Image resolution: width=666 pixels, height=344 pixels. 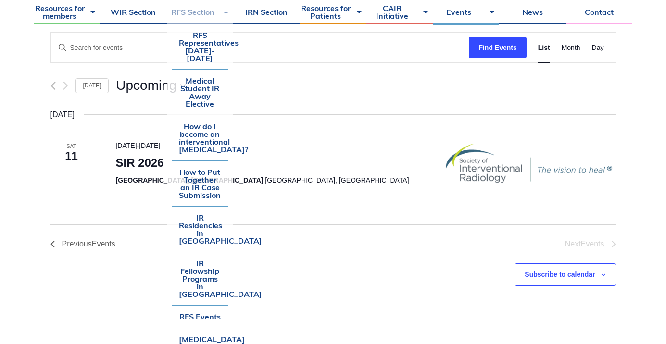 I want to click on a: RFS Events, so click(x=200, y=317).